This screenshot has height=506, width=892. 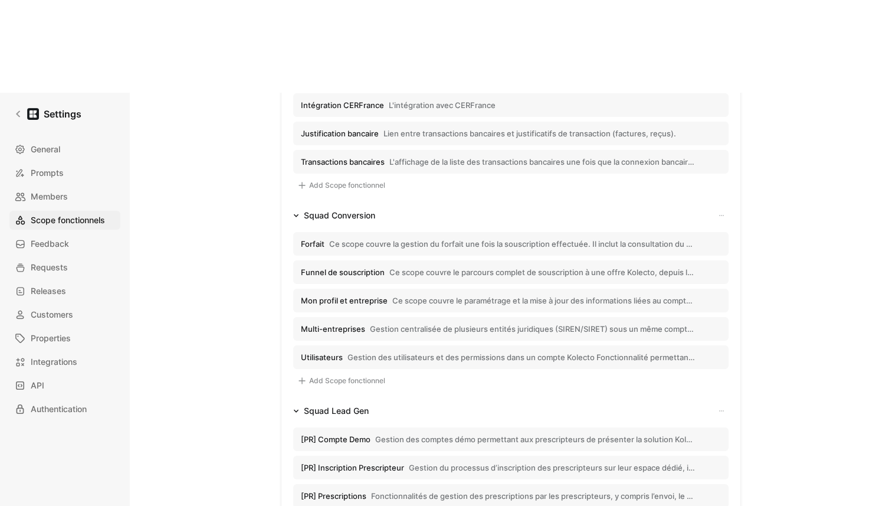 What do you see at coordinates (511, 105) in the screenshot?
I see `li: Intégration CERFranceL'intégration avec CERFrance` at bounding box center [511, 105].